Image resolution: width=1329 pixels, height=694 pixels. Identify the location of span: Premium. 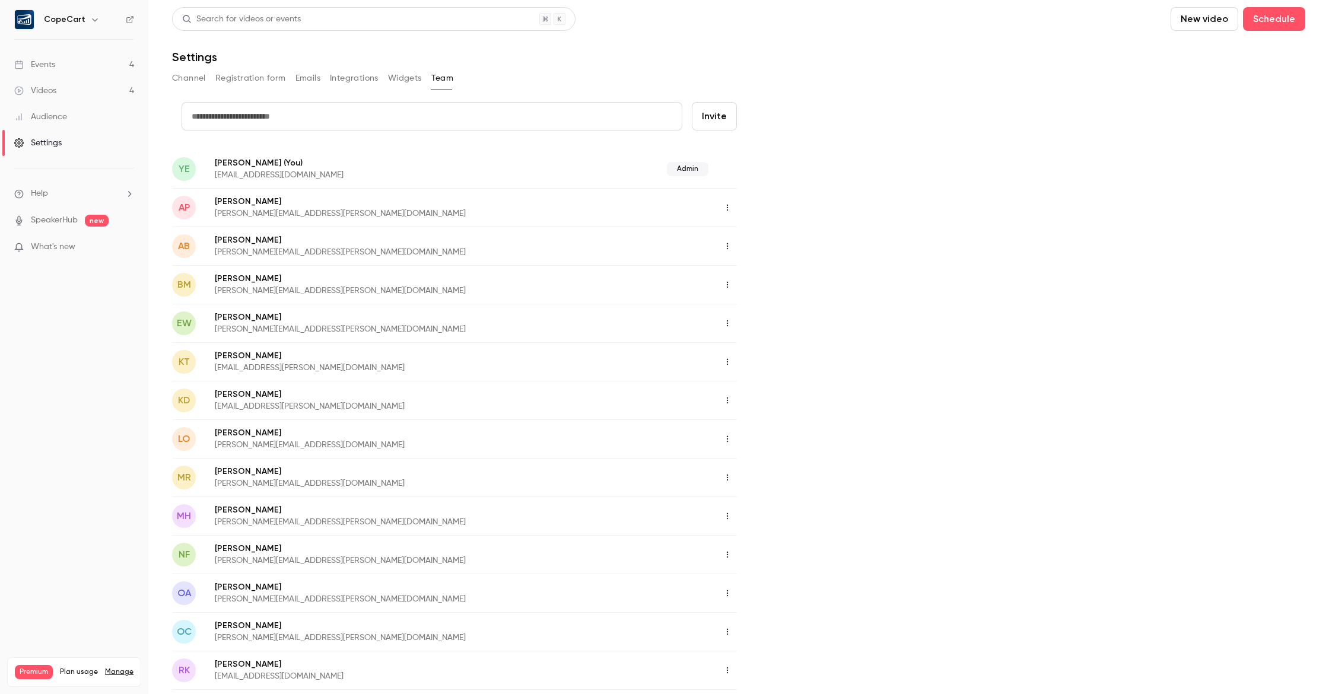
(34, 672).